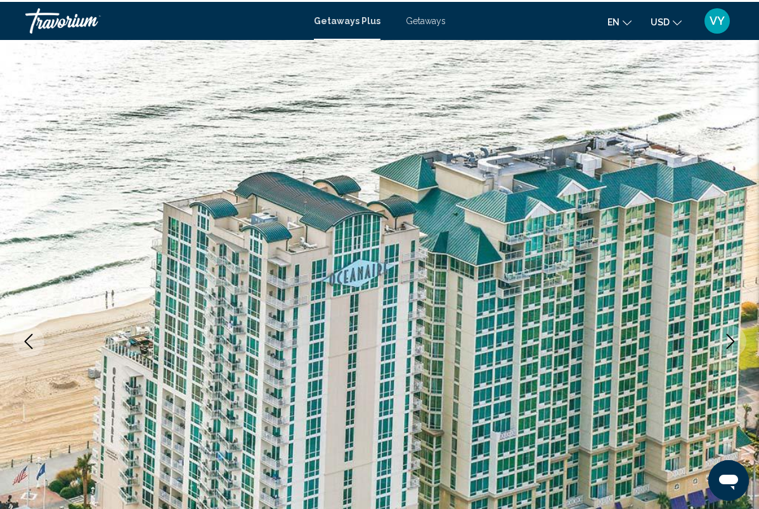 The height and width of the screenshot is (509, 759). Describe the element at coordinates (29, 339) in the screenshot. I see `button: Previous image` at that location.